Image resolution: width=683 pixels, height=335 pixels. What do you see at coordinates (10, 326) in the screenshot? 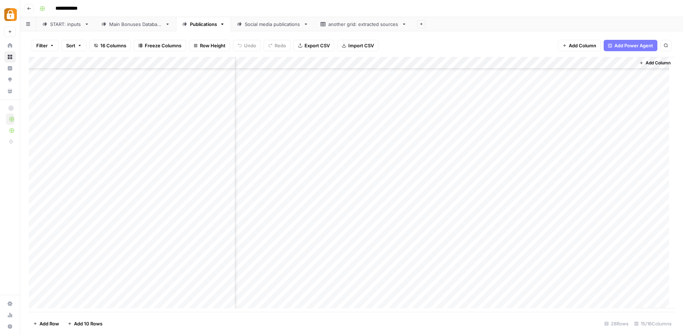
I see `button: Help + Support` at bounding box center [10, 326].